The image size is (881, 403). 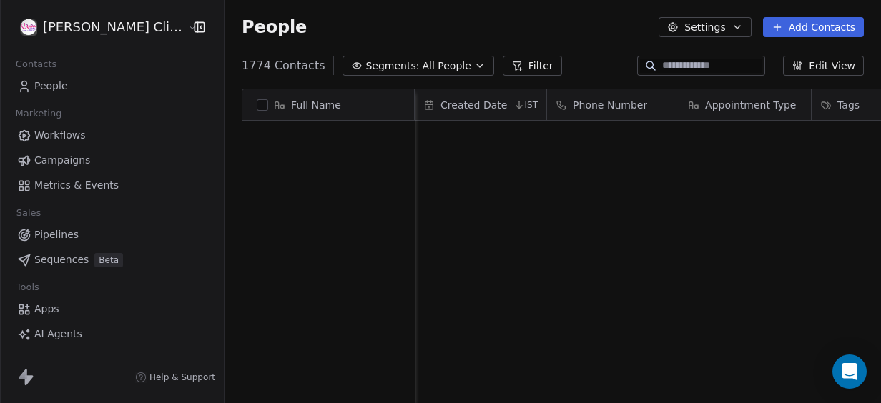 I want to click on button: Filter, so click(x=532, y=66).